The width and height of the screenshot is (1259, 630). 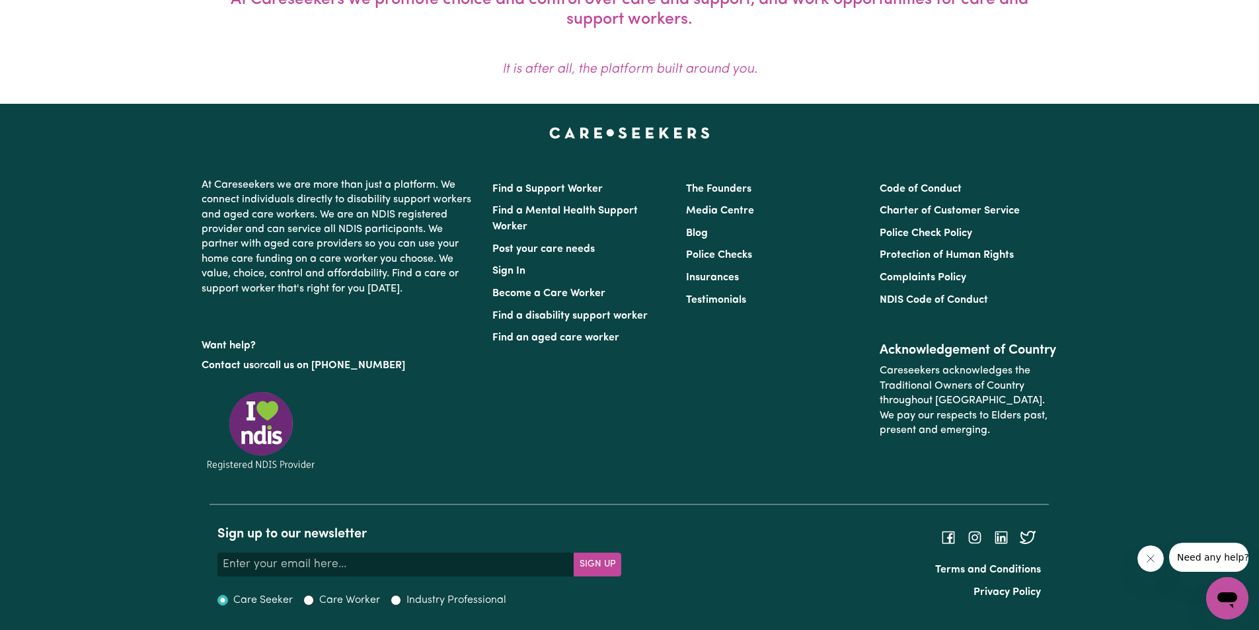 What do you see at coordinates (44, 15) in the screenshot?
I see `span: Need any help?` at bounding box center [44, 15].